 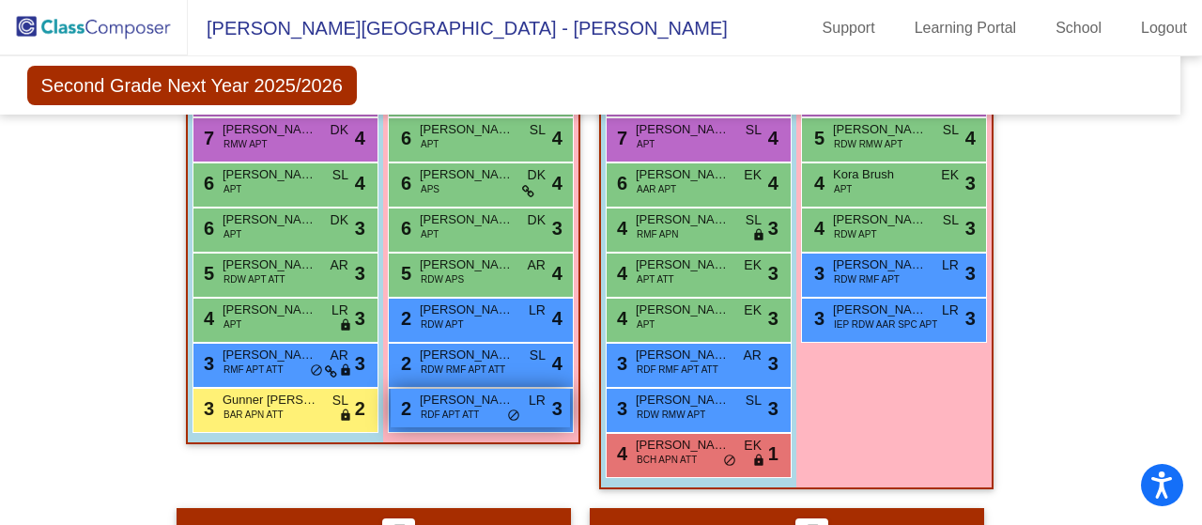 What do you see at coordinates (867, 279) in the screenshot?
I see `span: RDW RMF APT` at bounding box center [867, 279].